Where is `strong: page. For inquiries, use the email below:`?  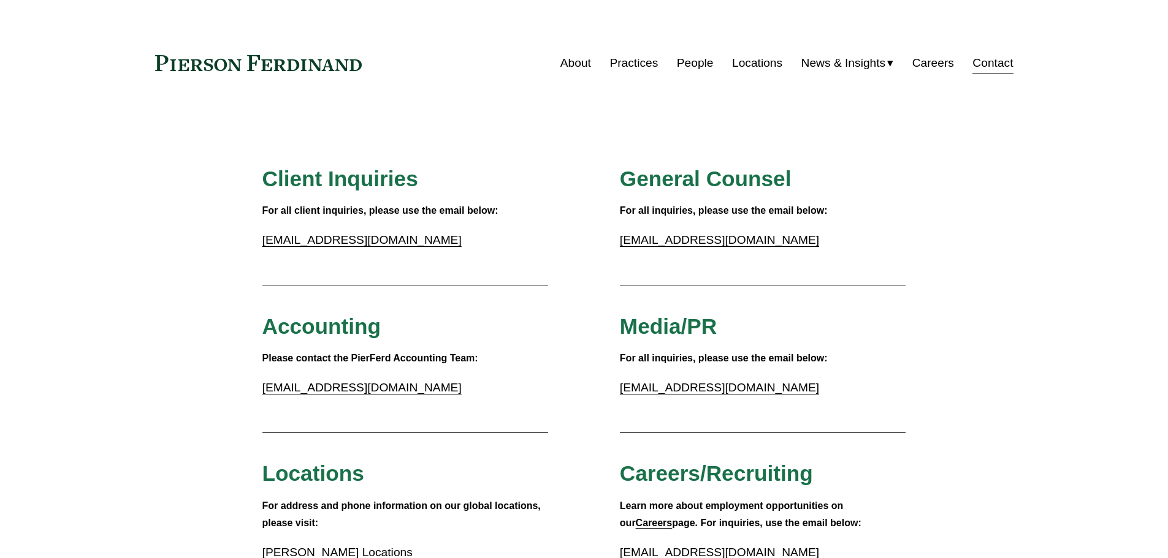
strong: page. For inquiries, use the email below: is located at coordinates (766, 523).